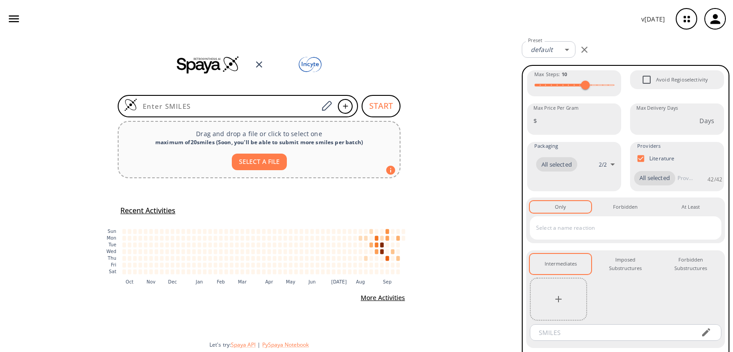 The image size is (733, 352). I want to click on div: Let's try:, so click(362, 344).